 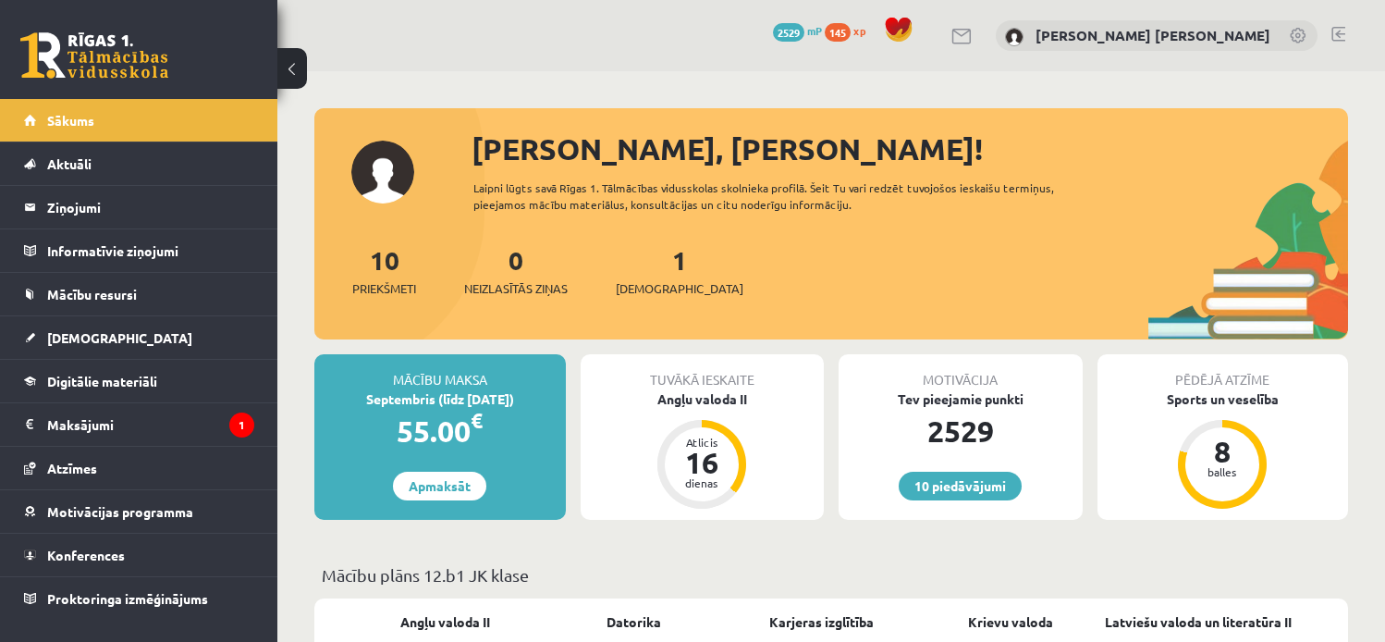 I want to click on span: 145, so click(x=838, y=32).